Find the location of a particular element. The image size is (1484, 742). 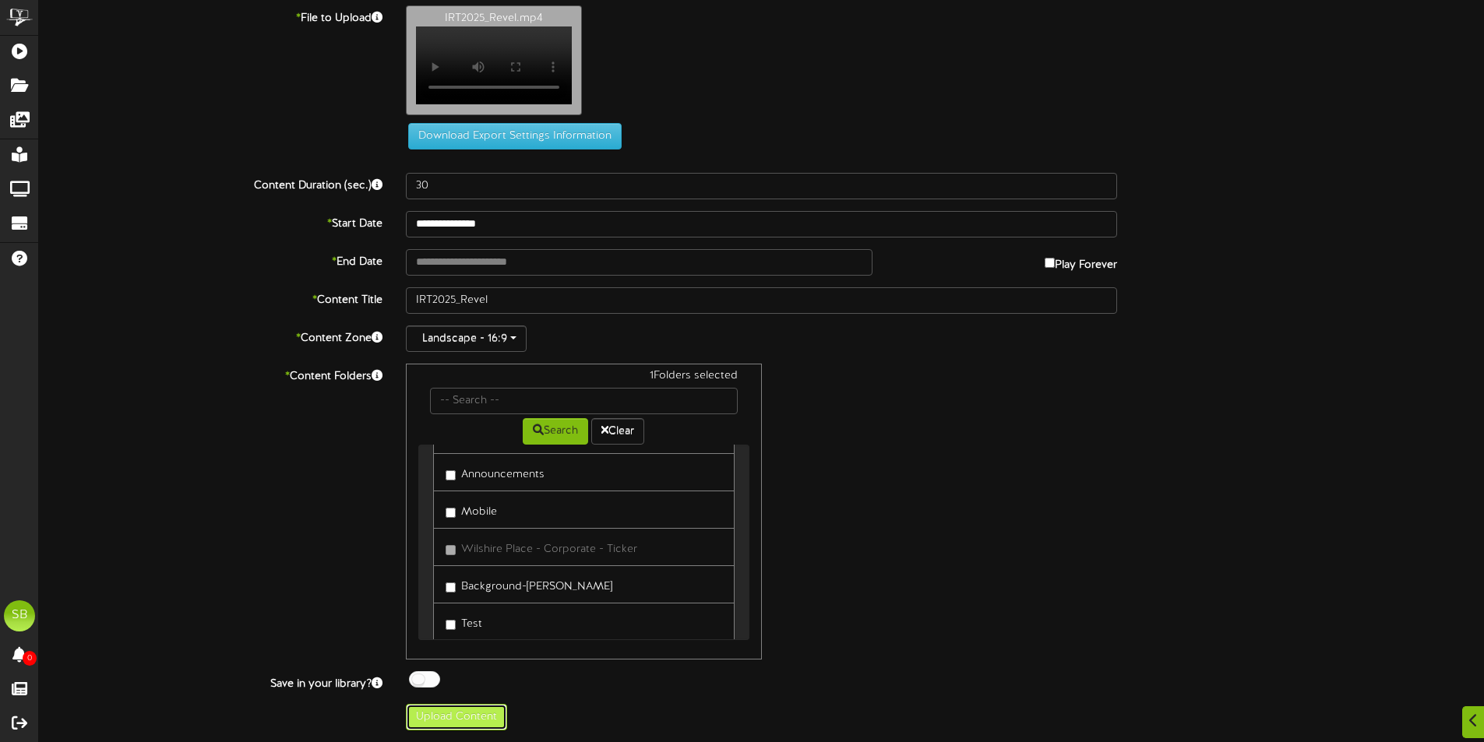

input: Announcements is located at coordinates (450, 475).